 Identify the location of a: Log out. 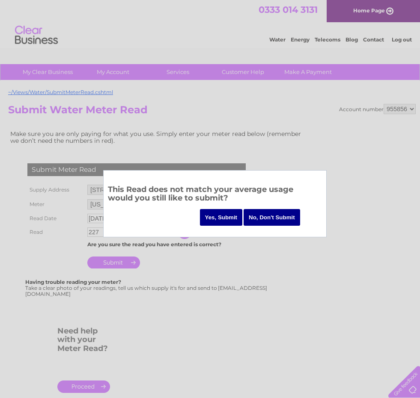
(401, 39).